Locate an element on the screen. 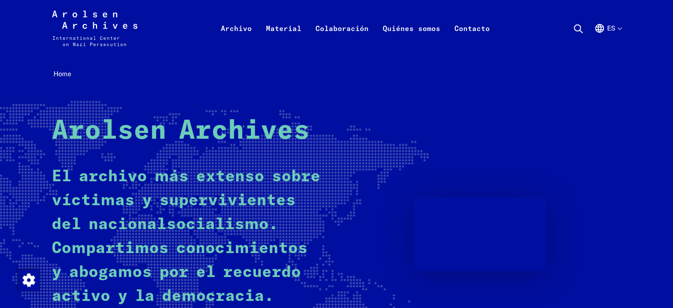  a: Archivo is located at coordinates (236, 39).